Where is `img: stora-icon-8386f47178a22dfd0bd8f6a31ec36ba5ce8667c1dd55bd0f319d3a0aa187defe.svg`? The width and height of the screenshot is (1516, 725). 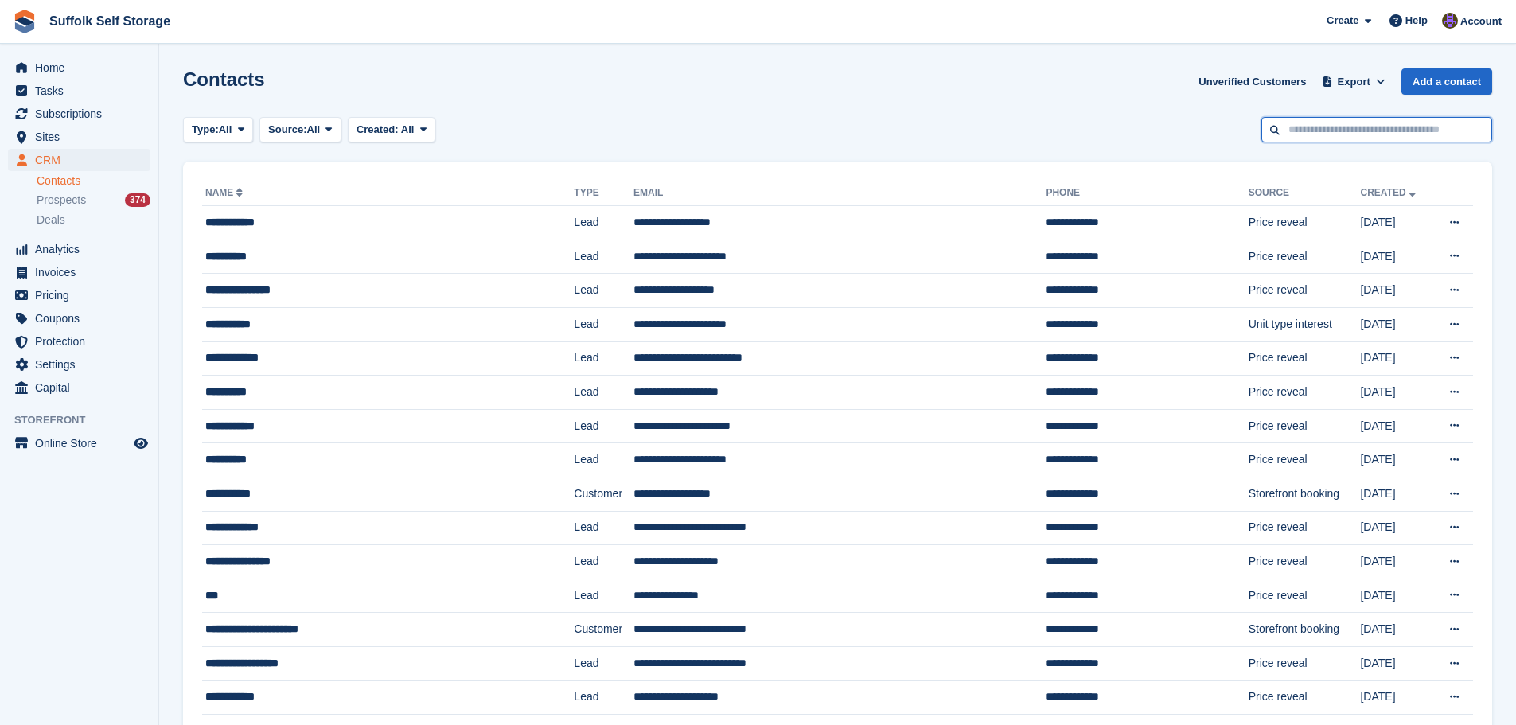 img: stora-icon-8386f47178a22dfd0bd8f6a31ec36ba5ce8667c1dd55bd0f319d3a0aa187defe.svg is located at coordinates (25, 21).